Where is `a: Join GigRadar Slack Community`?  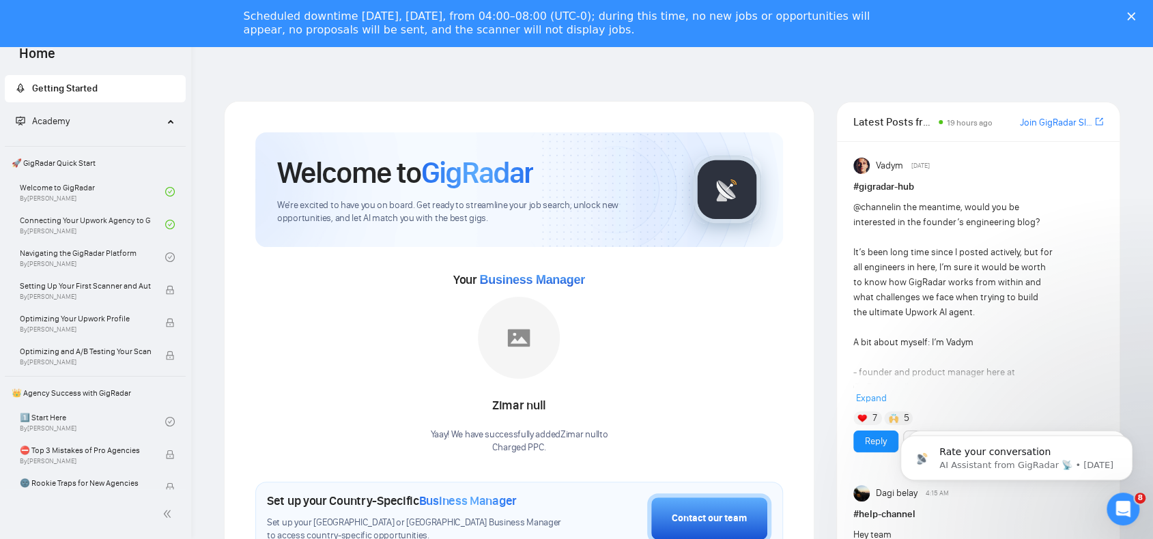 a: Join GigRadar Slack Community is located at coordinates (1056, 123).